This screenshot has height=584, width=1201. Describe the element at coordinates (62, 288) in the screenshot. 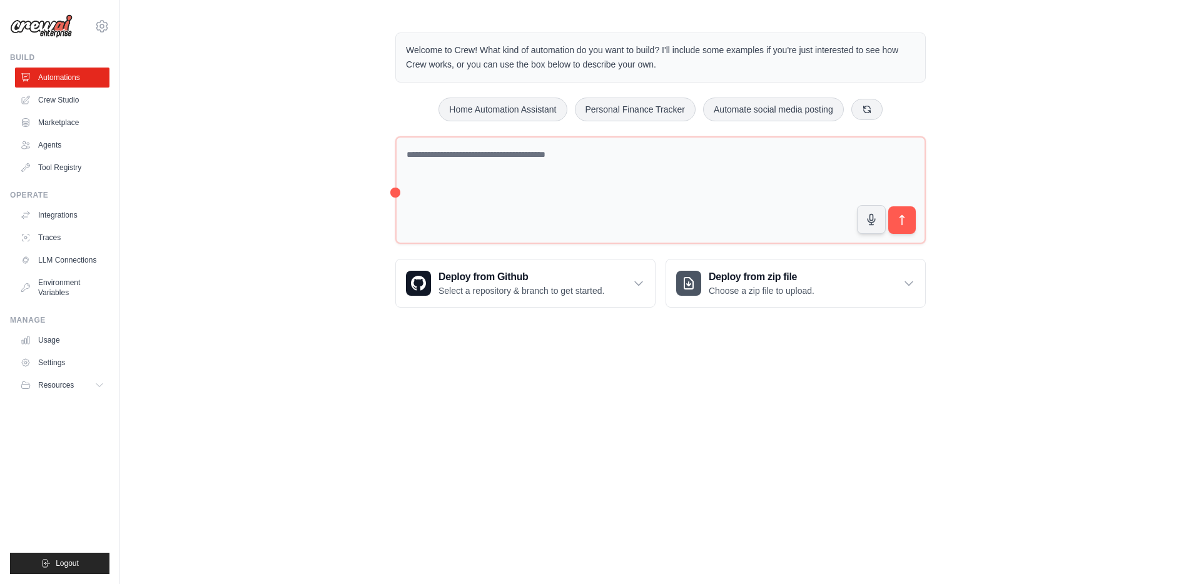

I see `a: Environment Variables` at that location.